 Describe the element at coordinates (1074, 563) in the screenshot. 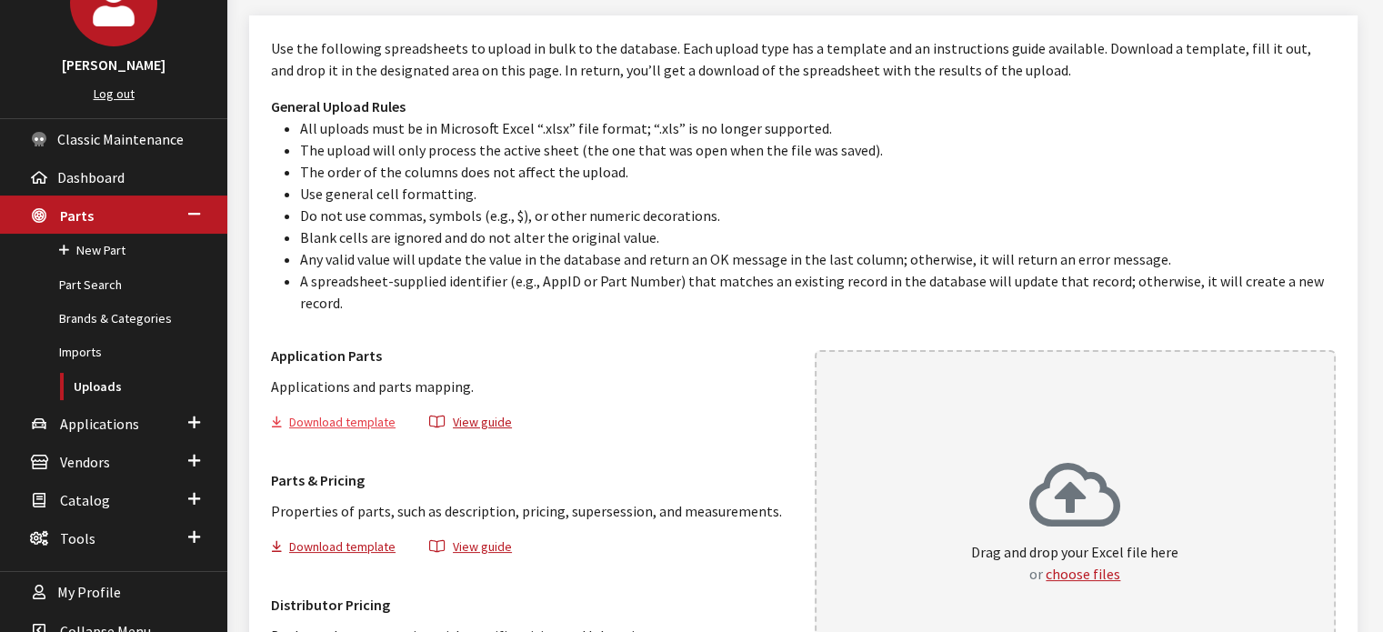

I see `p: Drag and drop your Excel file here` at that location.